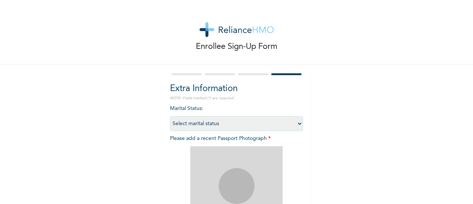 The height and width of the screenshot is (204, 473). I want to click on p: Enrollee Sign-Up Form, so click(237, 47).